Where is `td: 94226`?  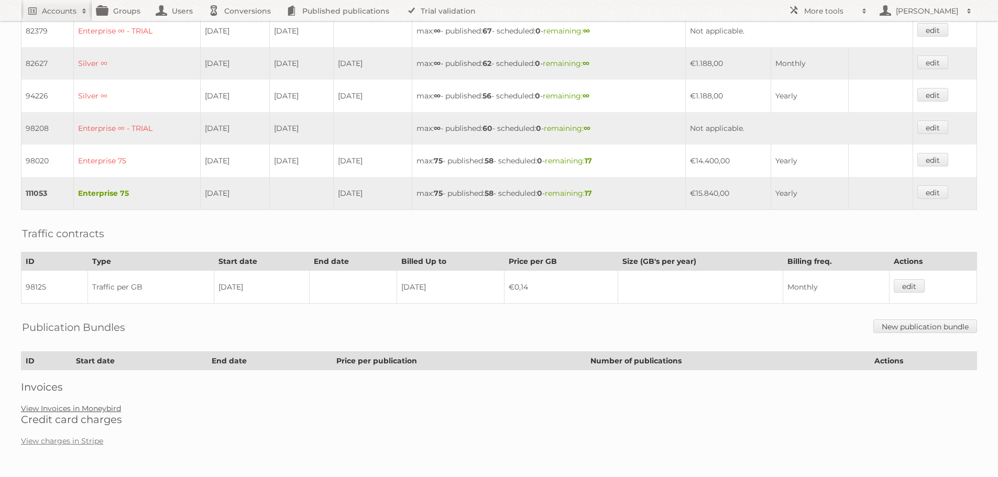
td: 94226 is located at coordinates (48, 96).